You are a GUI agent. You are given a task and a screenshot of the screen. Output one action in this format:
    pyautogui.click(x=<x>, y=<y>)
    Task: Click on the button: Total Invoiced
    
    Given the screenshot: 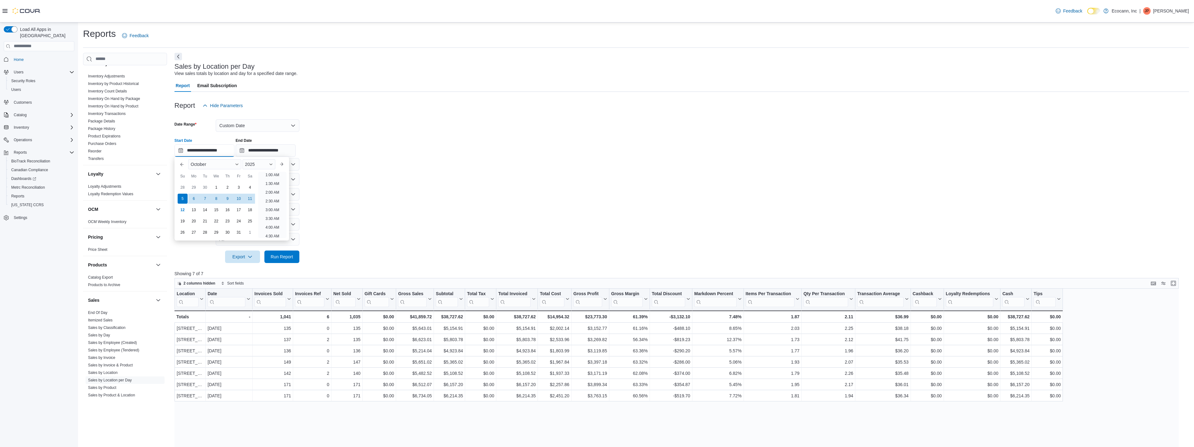 What is the action you would take?
    pyautogui.click(x=517, y=299)
    